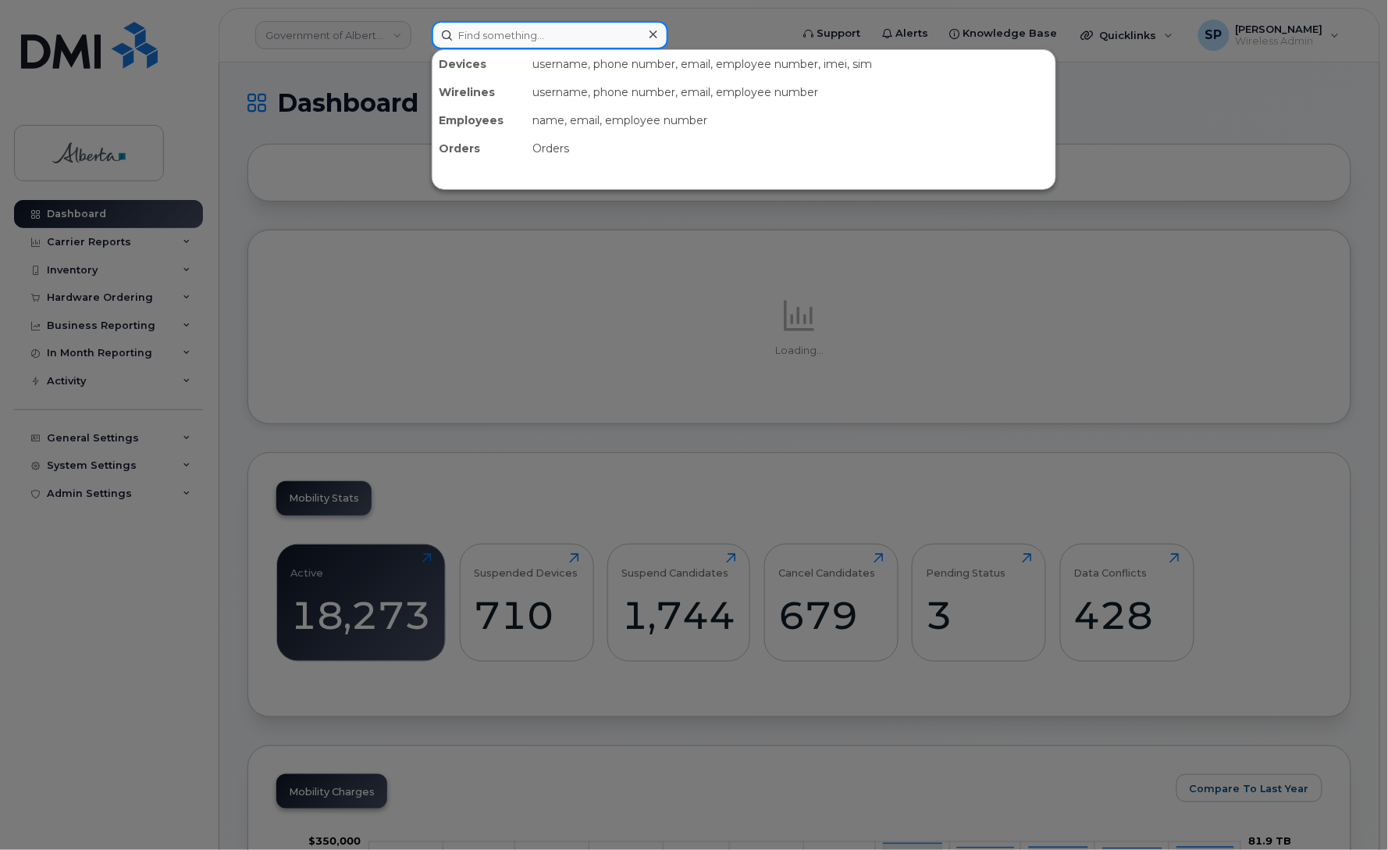 Image resolution: width=1388 pixels, height=850 pixels. I want to click on div: username, phone number, email, employee number, imei, sim, so click(791, 64).